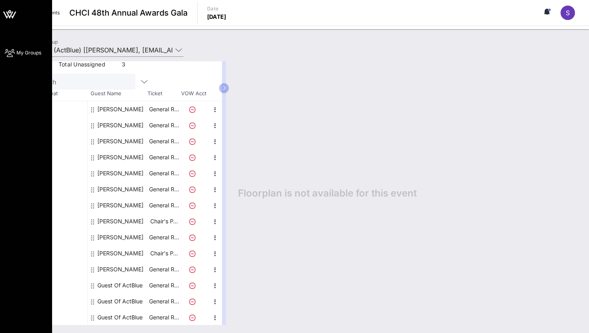 Image resolution: width=589 pixels, height=333 pixels. I want to click on div: Amelia Amell, so click(120, 109).